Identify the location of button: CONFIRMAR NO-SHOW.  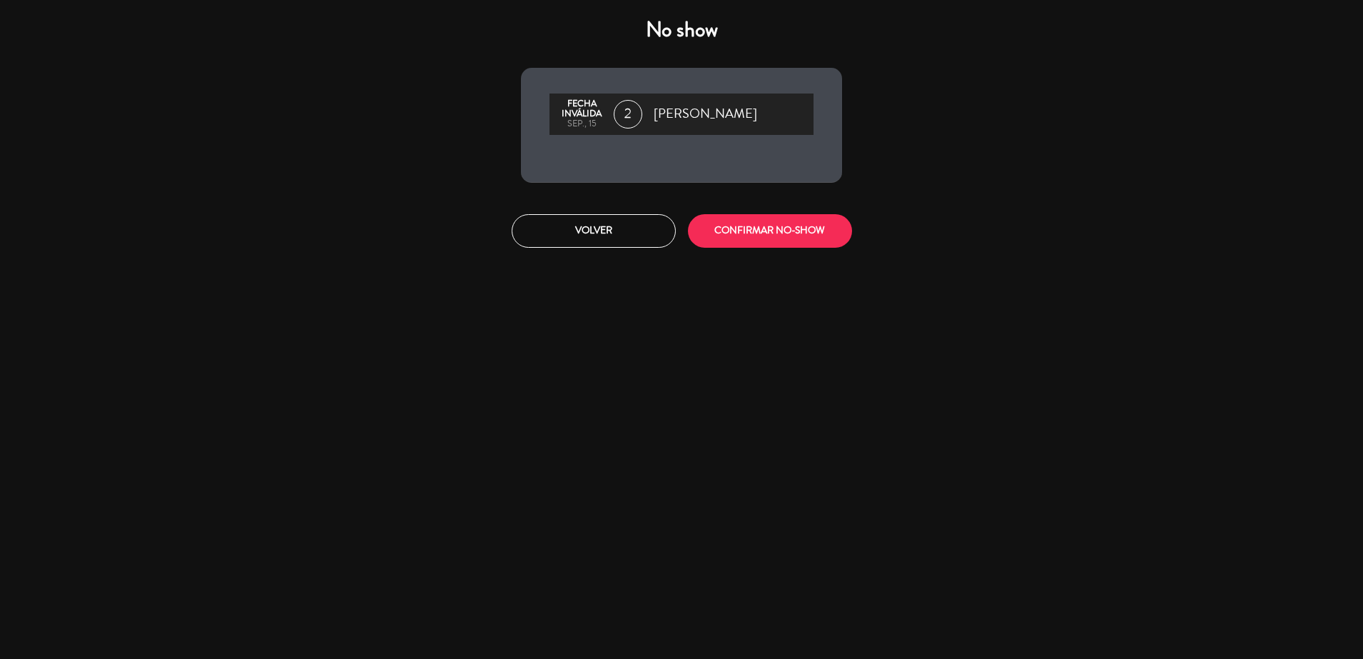
(770, 231).